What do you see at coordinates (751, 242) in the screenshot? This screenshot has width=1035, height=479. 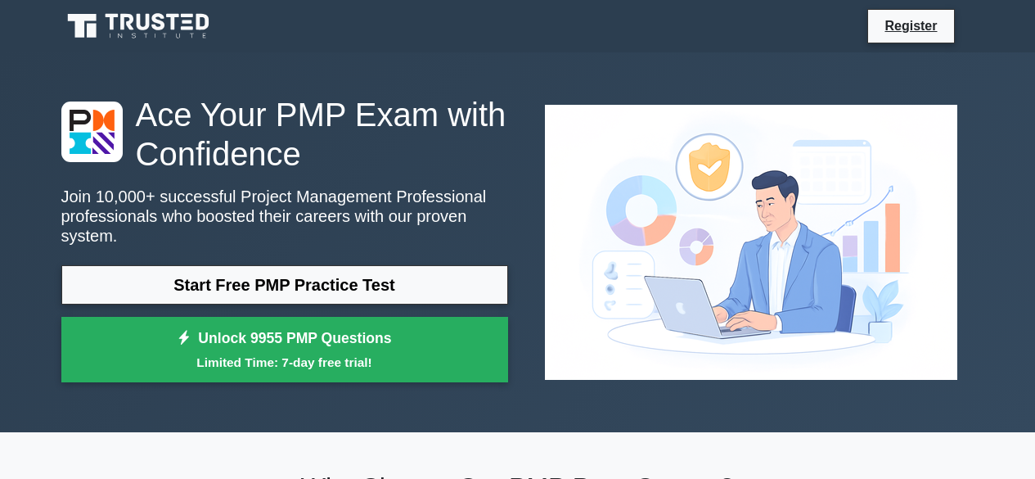 I see `img: Project Management Professional Preview` at bounding box center [751, 242].